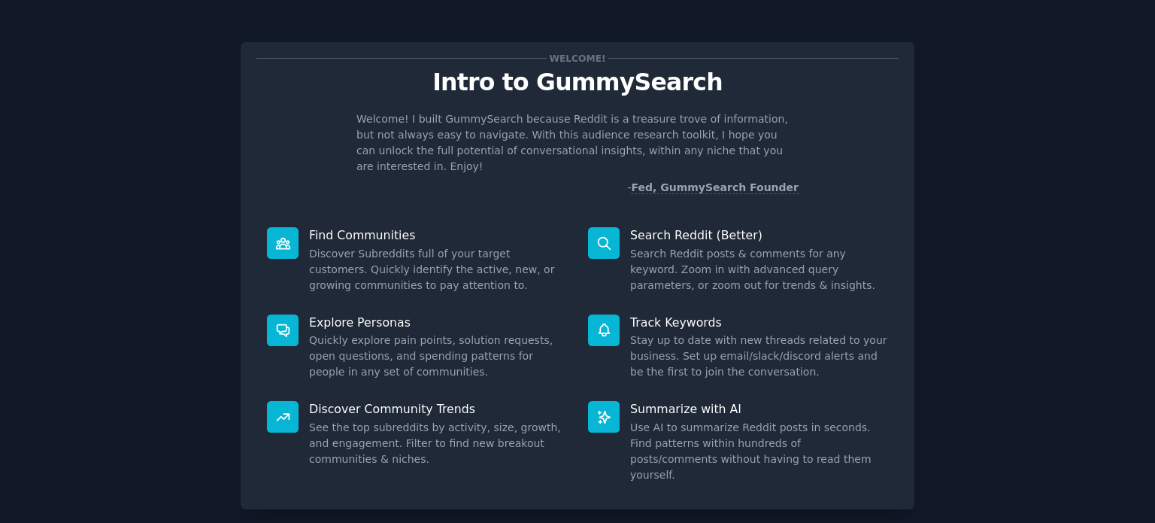 Image resolution: width=1155 pixels, height=523 pixels. I want to click on a: Fed, GummySearch Founder, so click(715, 187).